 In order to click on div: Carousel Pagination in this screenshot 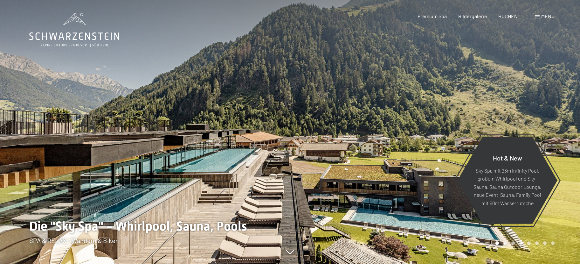, I will do `click(524, 243)`.